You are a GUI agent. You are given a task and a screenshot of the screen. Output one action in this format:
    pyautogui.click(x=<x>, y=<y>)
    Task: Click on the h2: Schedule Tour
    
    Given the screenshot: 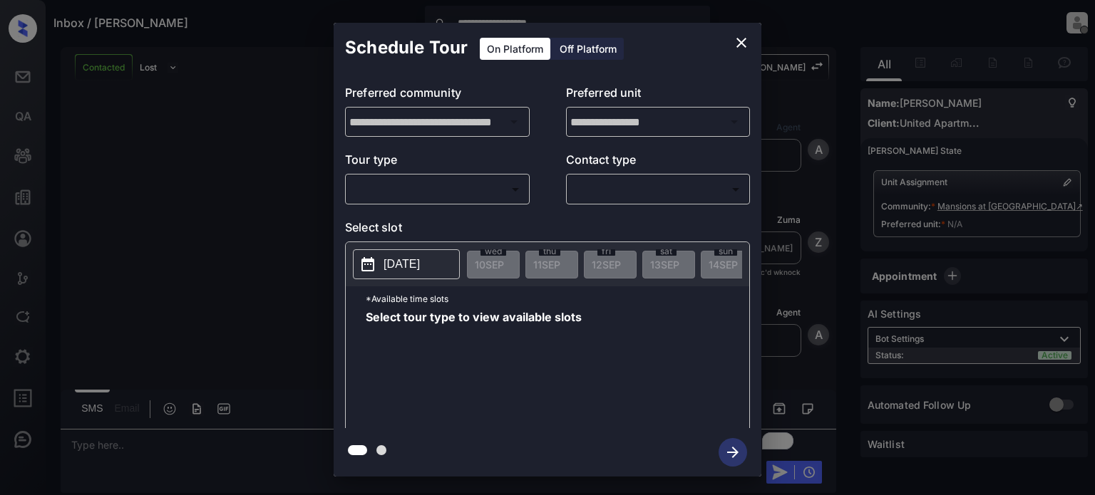 What is the action you would take?
    pyautogui.click(x=406, y=48)
    